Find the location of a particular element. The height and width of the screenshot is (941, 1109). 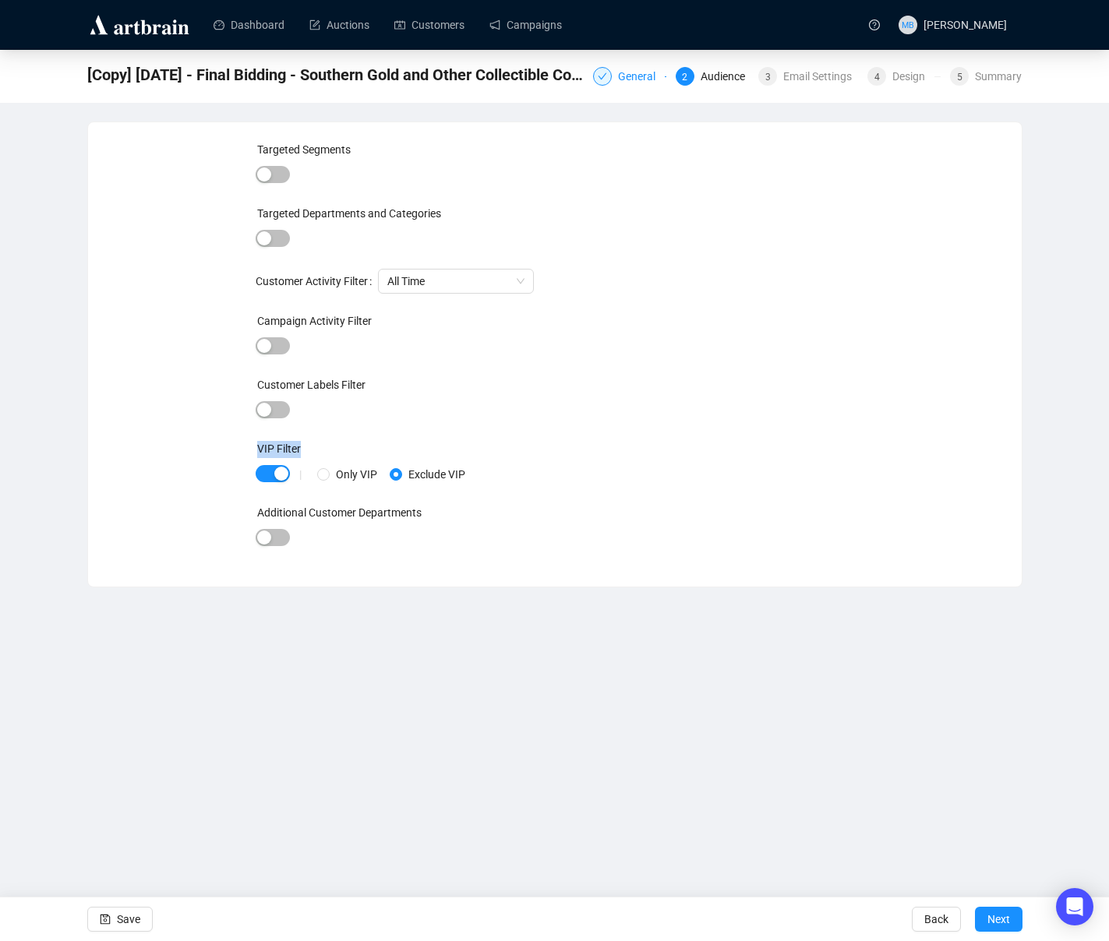

img: logo is located at coordinates (139, 25).